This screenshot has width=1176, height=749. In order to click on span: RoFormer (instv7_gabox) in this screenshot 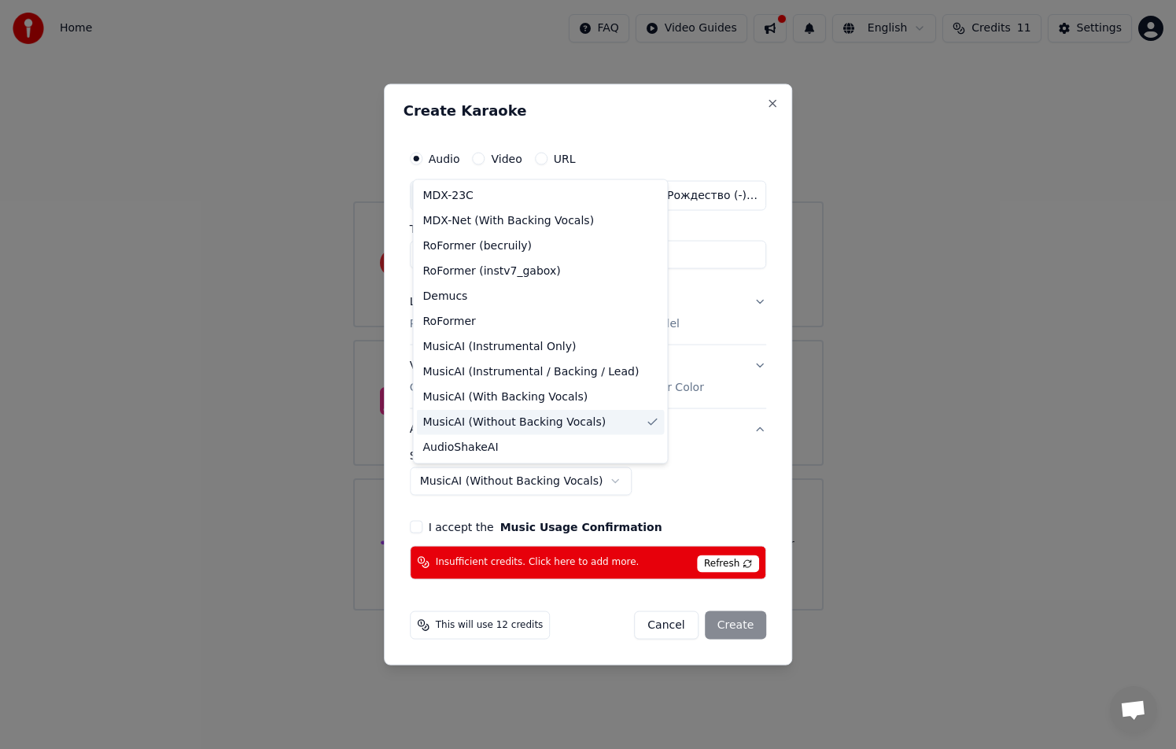, I will do `click(492, 271)`.